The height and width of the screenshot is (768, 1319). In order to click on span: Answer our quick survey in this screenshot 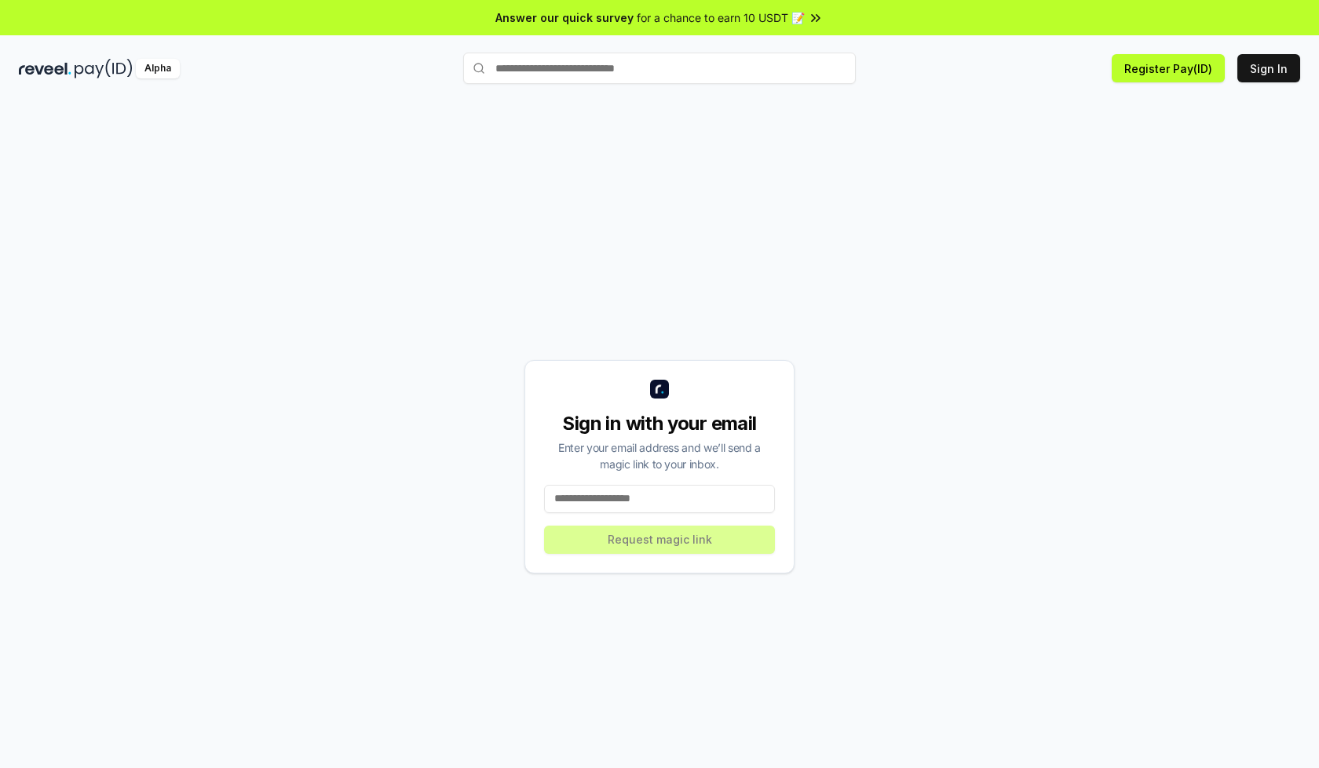, I will do `click(564, 17)`.